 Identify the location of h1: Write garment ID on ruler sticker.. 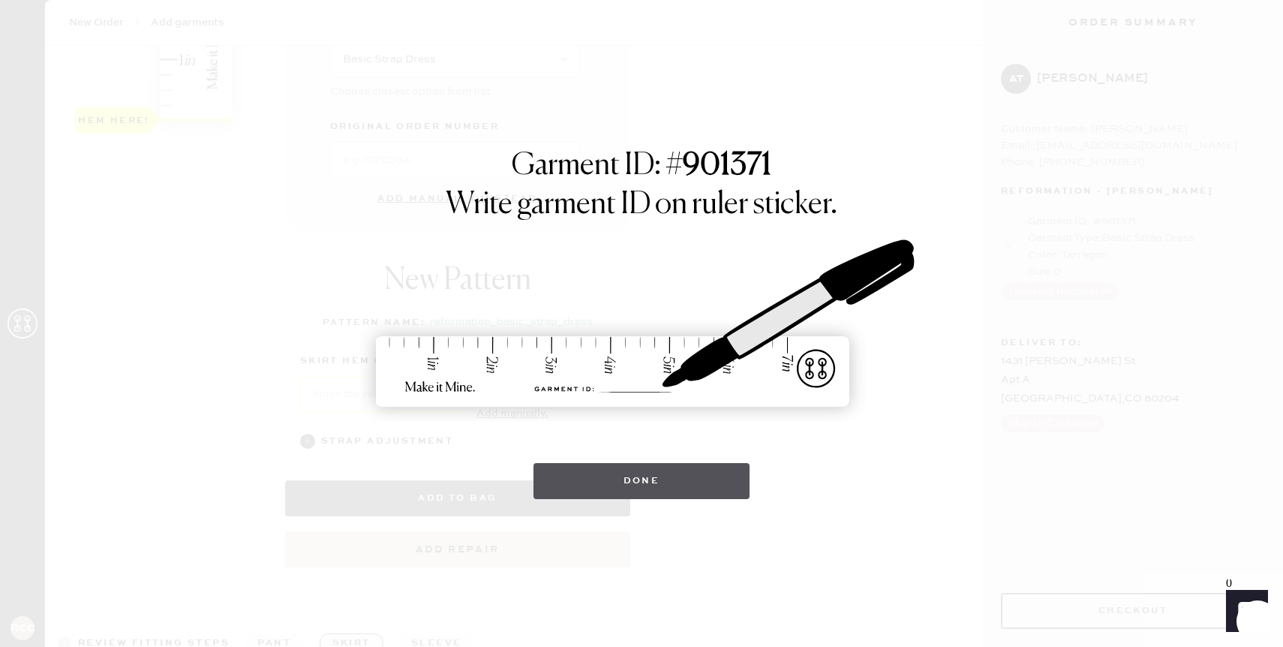
(642, 205).